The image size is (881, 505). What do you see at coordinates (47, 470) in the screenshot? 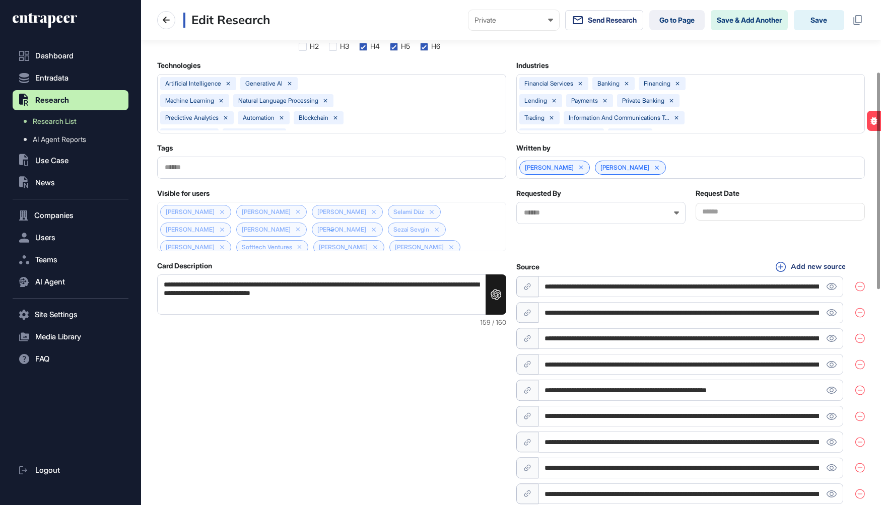
I see `span: Logout` at bounding box center [47, 470].